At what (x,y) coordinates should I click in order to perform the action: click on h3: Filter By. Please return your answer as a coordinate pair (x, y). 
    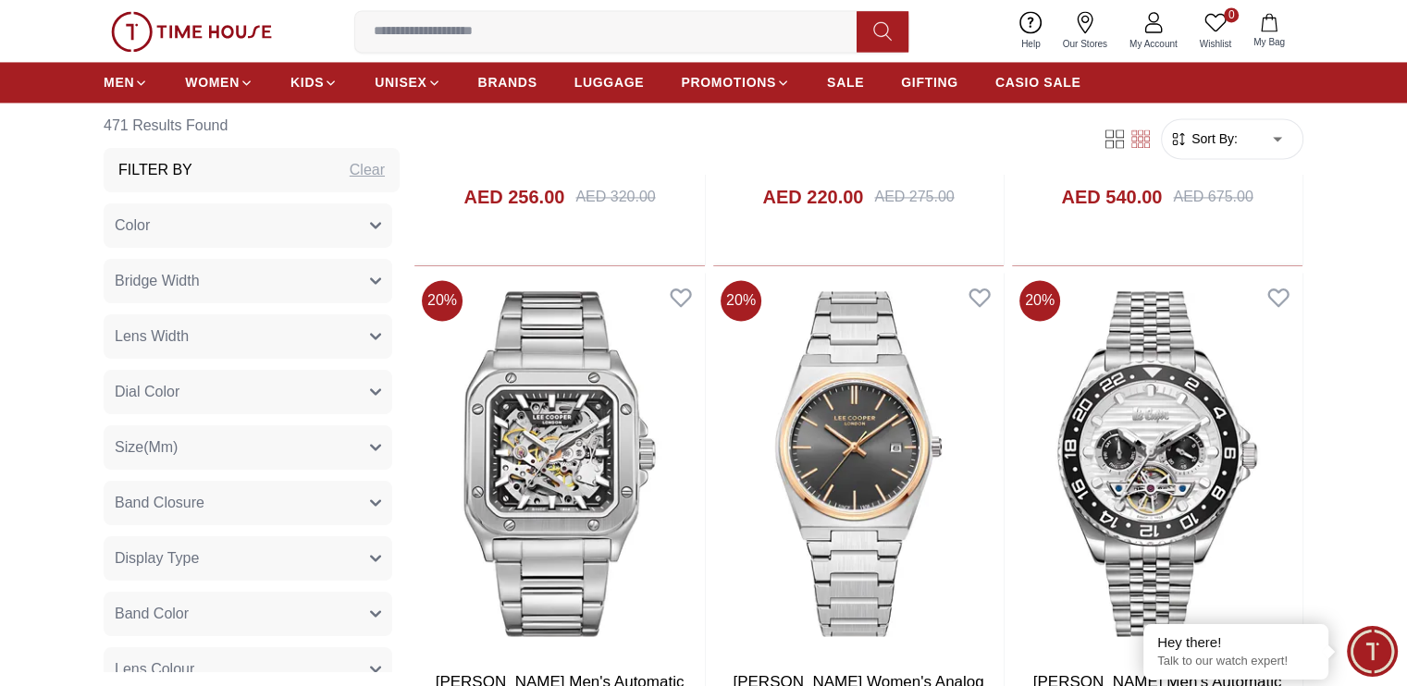
    Looking at the image, I should click on (155, 170).